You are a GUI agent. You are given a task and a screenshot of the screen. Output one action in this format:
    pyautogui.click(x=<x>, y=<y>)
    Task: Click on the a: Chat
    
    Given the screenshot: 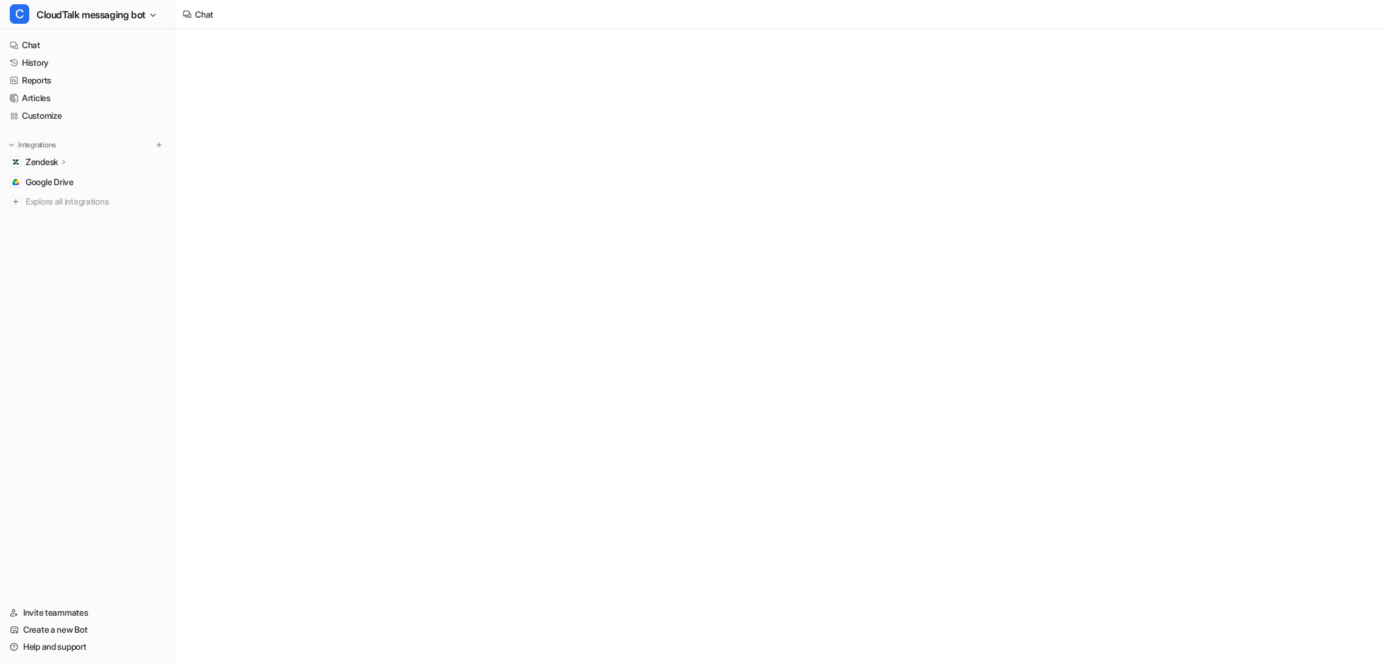 What is the action you would take?
    pyautogui.click(x=87, y=45)
    